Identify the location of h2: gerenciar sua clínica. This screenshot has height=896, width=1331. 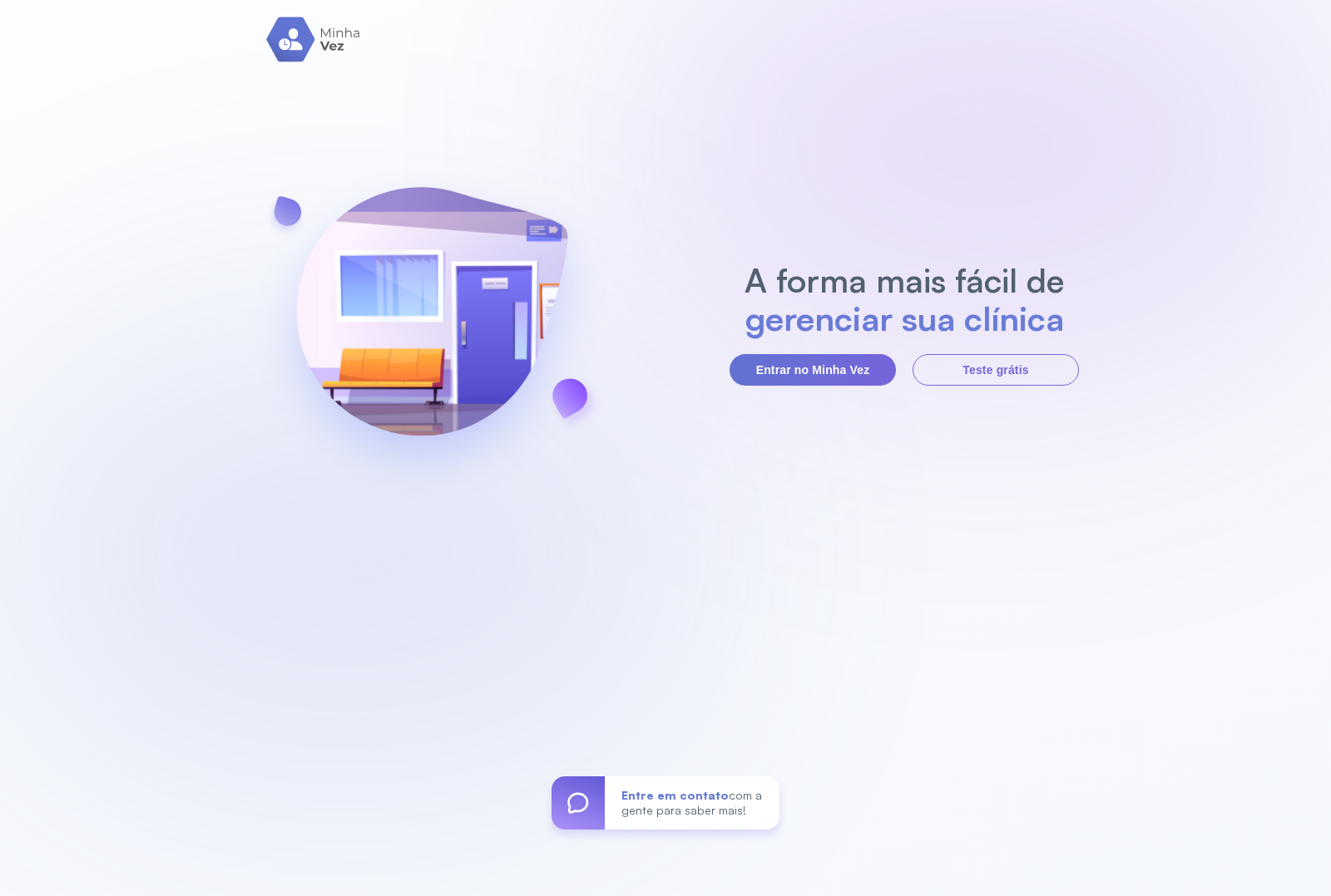
(904, 318).